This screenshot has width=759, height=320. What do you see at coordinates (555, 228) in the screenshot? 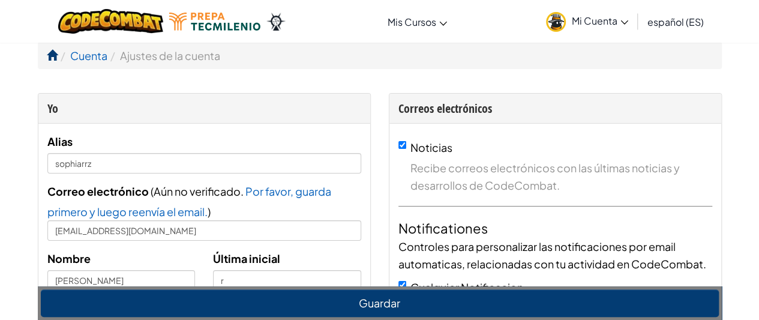
I see `h4: Notificationes` at bounding box center [555, 228].